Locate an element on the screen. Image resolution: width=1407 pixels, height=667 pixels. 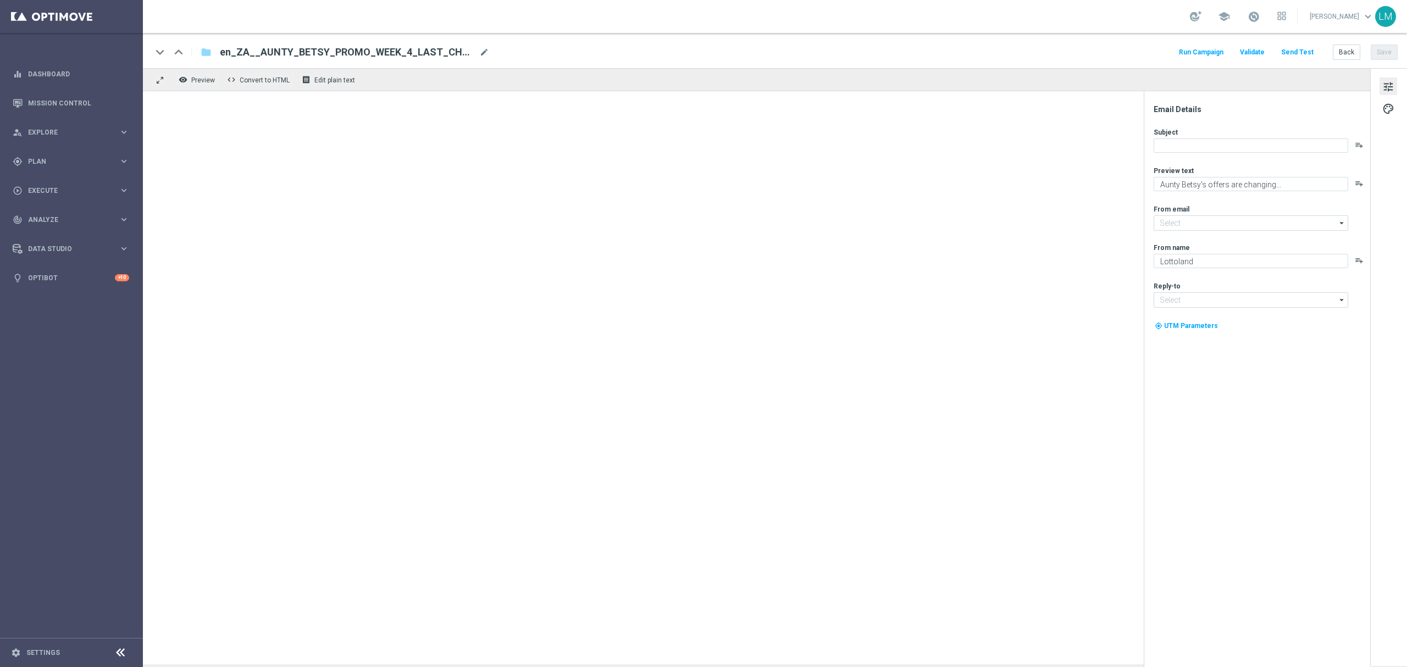
button: receipt Edit plain text is located at coordinates (329, 80).